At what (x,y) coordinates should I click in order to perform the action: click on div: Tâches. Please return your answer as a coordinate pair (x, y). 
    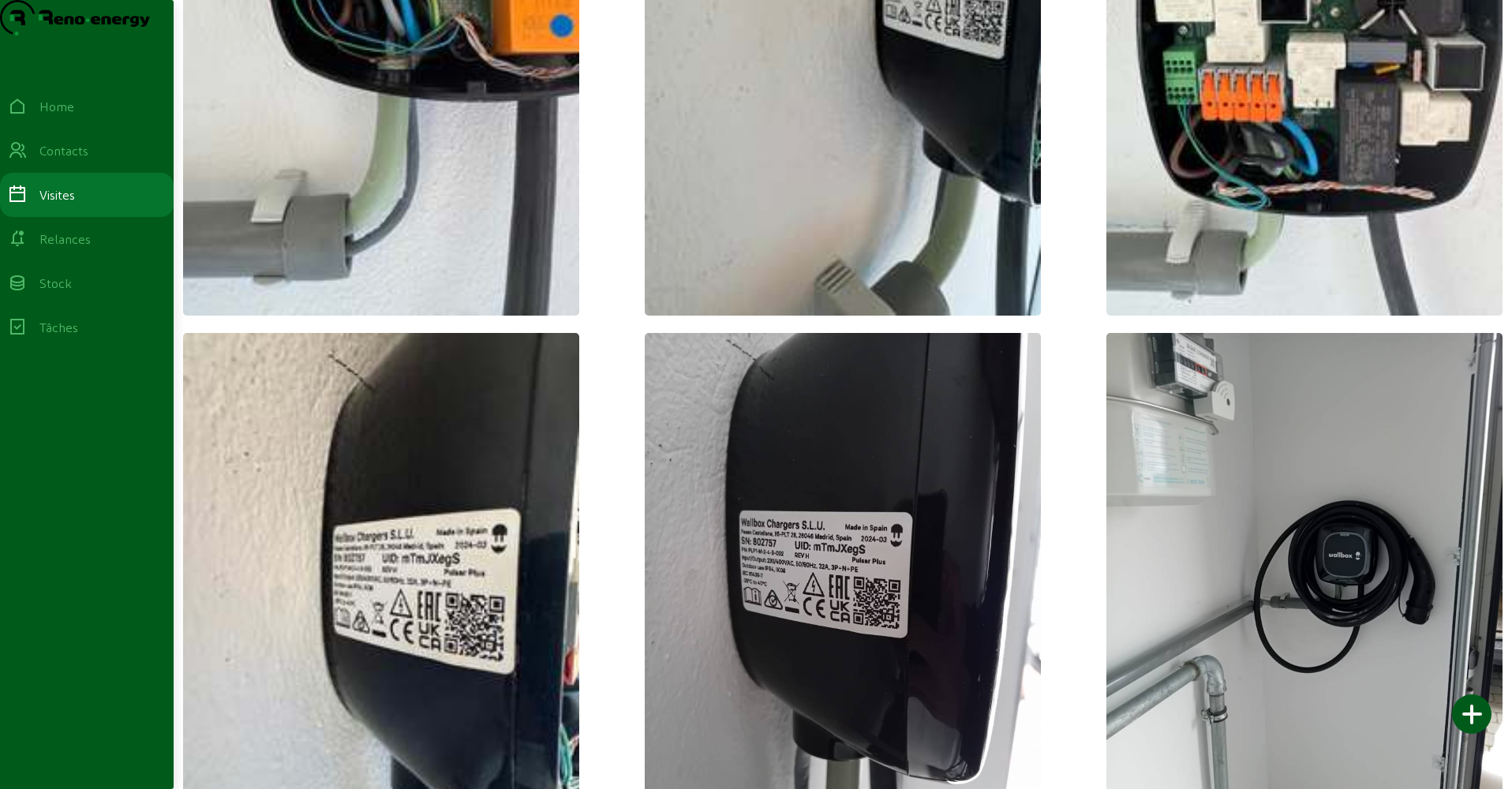
    Looking at the image, I should click on (58, 327).